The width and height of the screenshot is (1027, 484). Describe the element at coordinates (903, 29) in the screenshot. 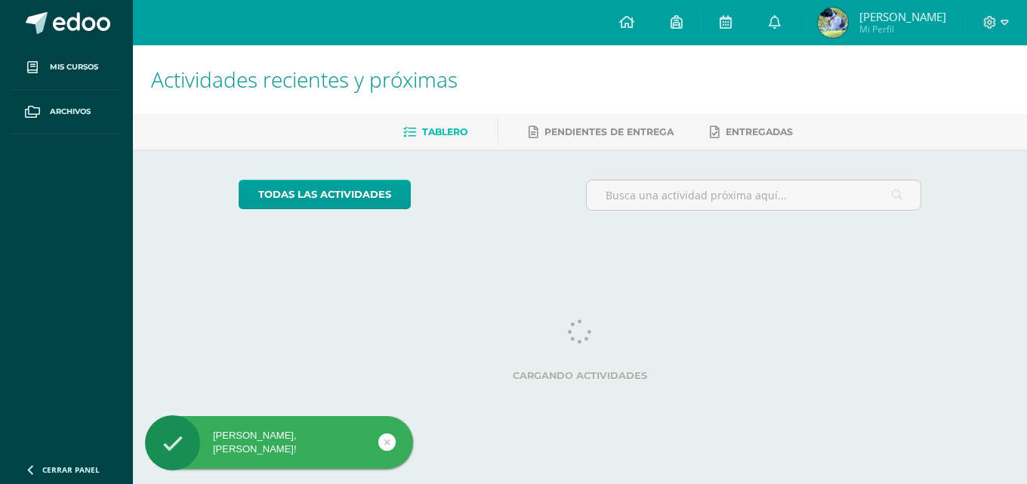

I see `span: Mi Perfil` at that location.